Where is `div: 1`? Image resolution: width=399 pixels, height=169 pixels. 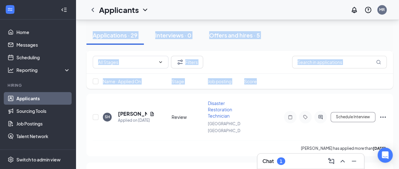
div: 1 is located at coordinates (281, 161).